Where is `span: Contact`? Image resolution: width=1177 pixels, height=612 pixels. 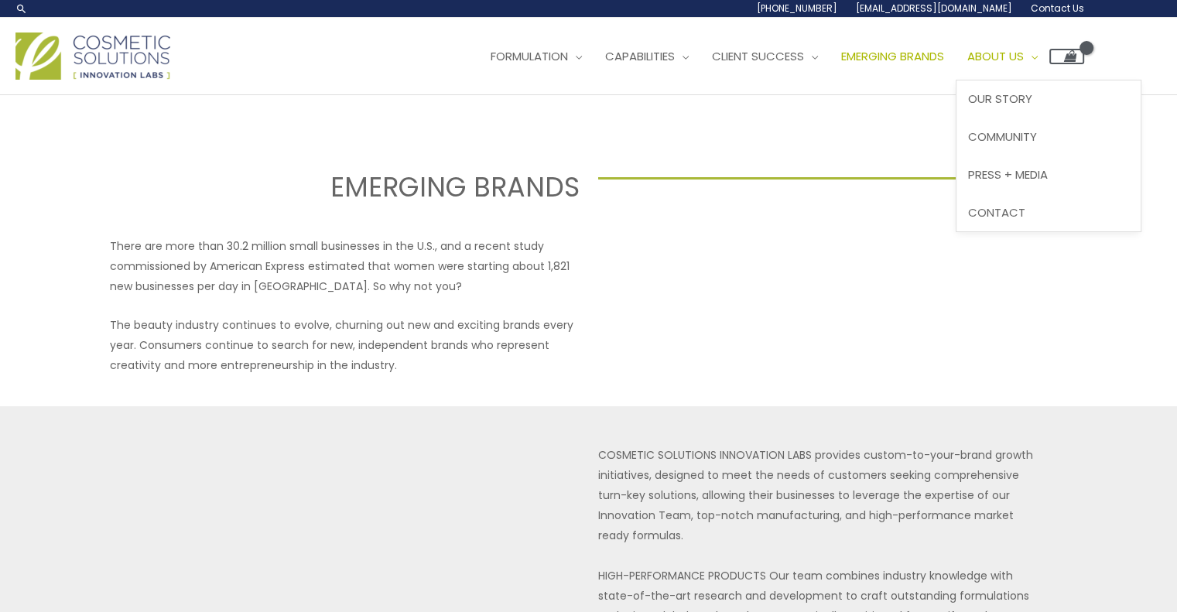
span: Contact is located at coordinates (997, 212).